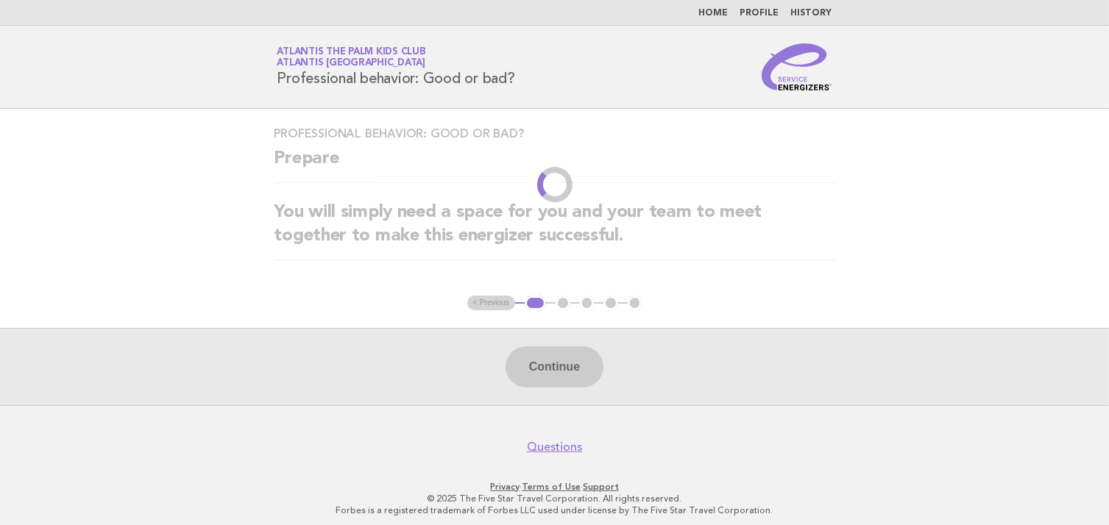 This screenshot has height=525, width=1109. Describe the element at coordinates (714, 13) in the screenshot. I see `a: Home` at that location.